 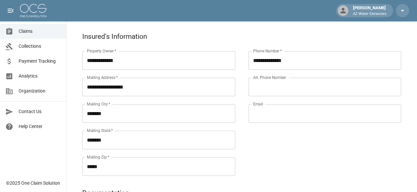 What do you see at coordinates (100, 130) in the screenshot?
I see `label: Mailing State` at bounding box center [100, 130].